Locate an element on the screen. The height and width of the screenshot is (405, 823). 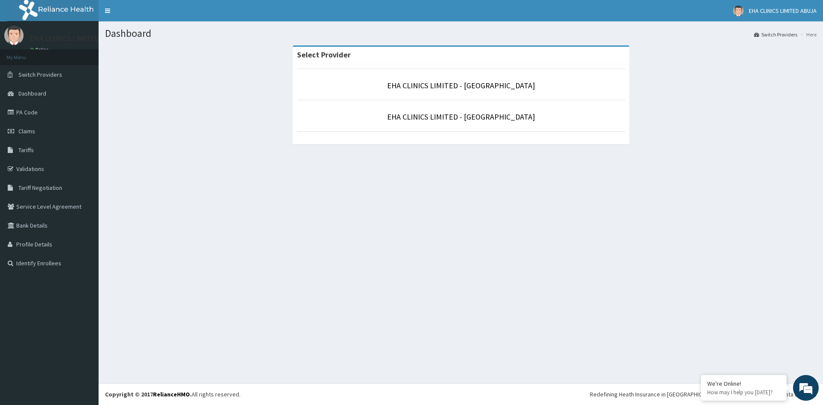
footer: All rights reserved. is located at coordinates (461, 394).